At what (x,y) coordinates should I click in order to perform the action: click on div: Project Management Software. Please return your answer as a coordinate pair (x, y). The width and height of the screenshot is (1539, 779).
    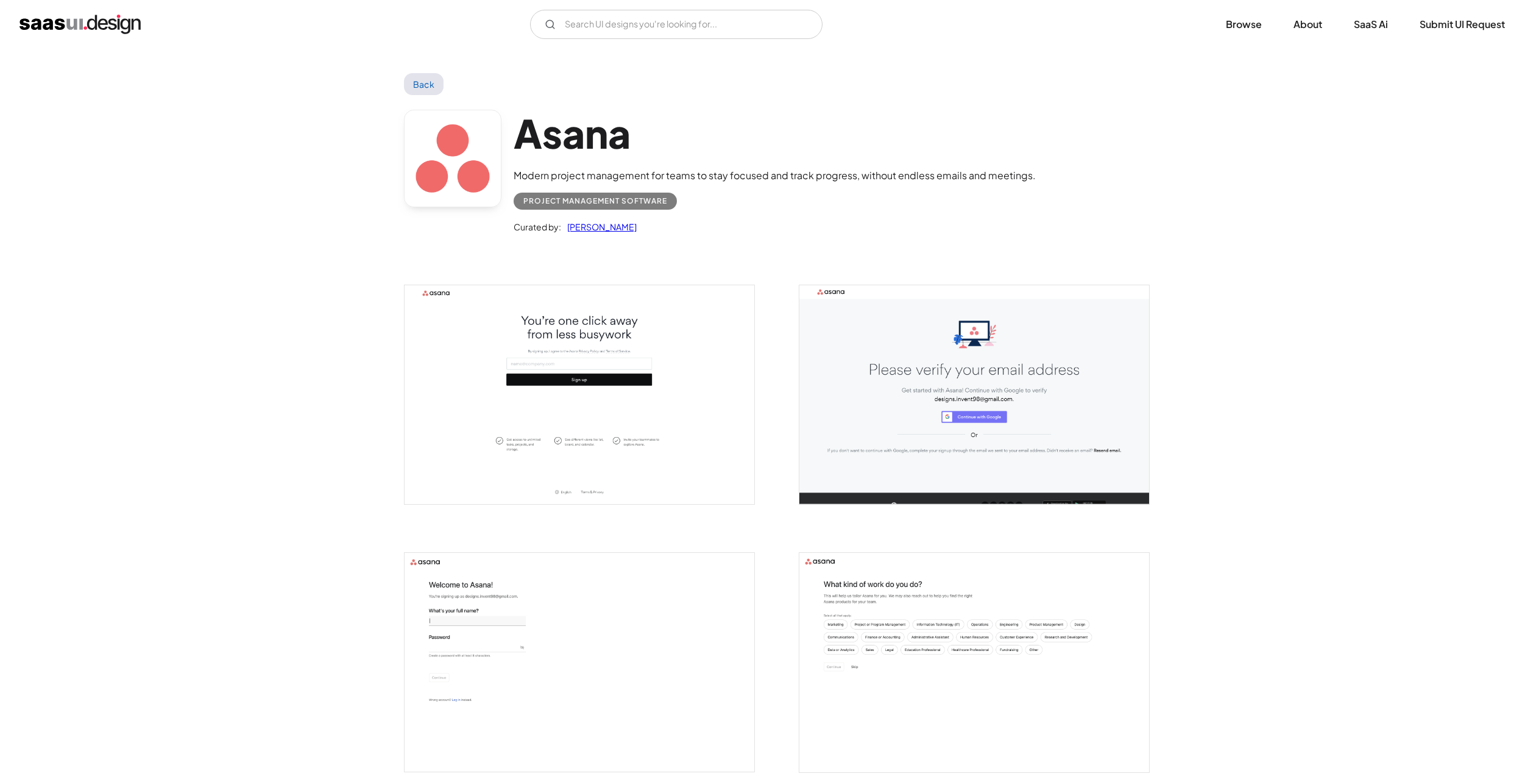
    Looking at the image, I should click on (595, 201).